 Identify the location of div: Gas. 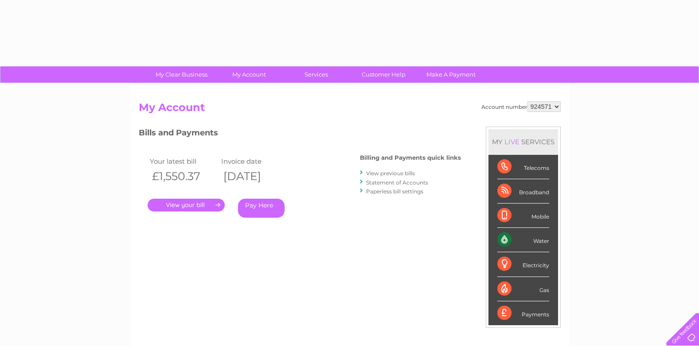
(523, 289).